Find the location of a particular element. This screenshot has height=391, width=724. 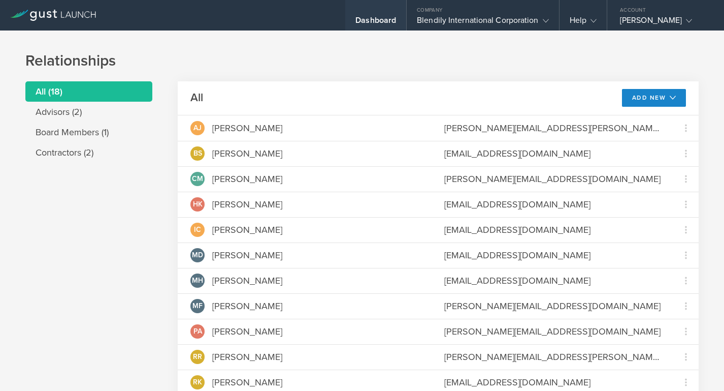

div: Dashboard is located at coordinates (376, 23).